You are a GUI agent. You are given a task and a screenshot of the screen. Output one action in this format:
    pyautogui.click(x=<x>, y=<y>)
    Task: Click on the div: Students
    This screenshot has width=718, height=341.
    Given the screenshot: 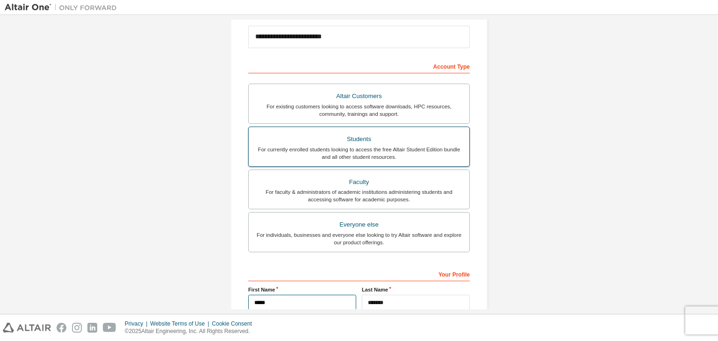 What is the action you would take?
    pyautogui.click(x=359, y=139)
    